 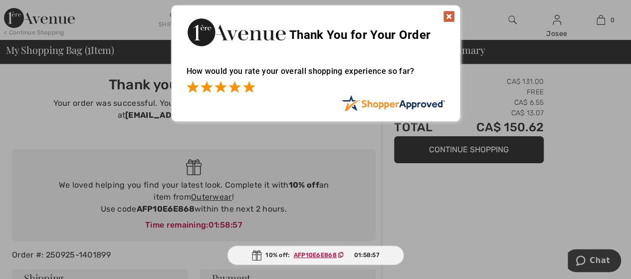 What do you see at coordinates (315, 255) in the screenshot?
I see `ins: AFP10E6E868` at bounding box center [315, 255].